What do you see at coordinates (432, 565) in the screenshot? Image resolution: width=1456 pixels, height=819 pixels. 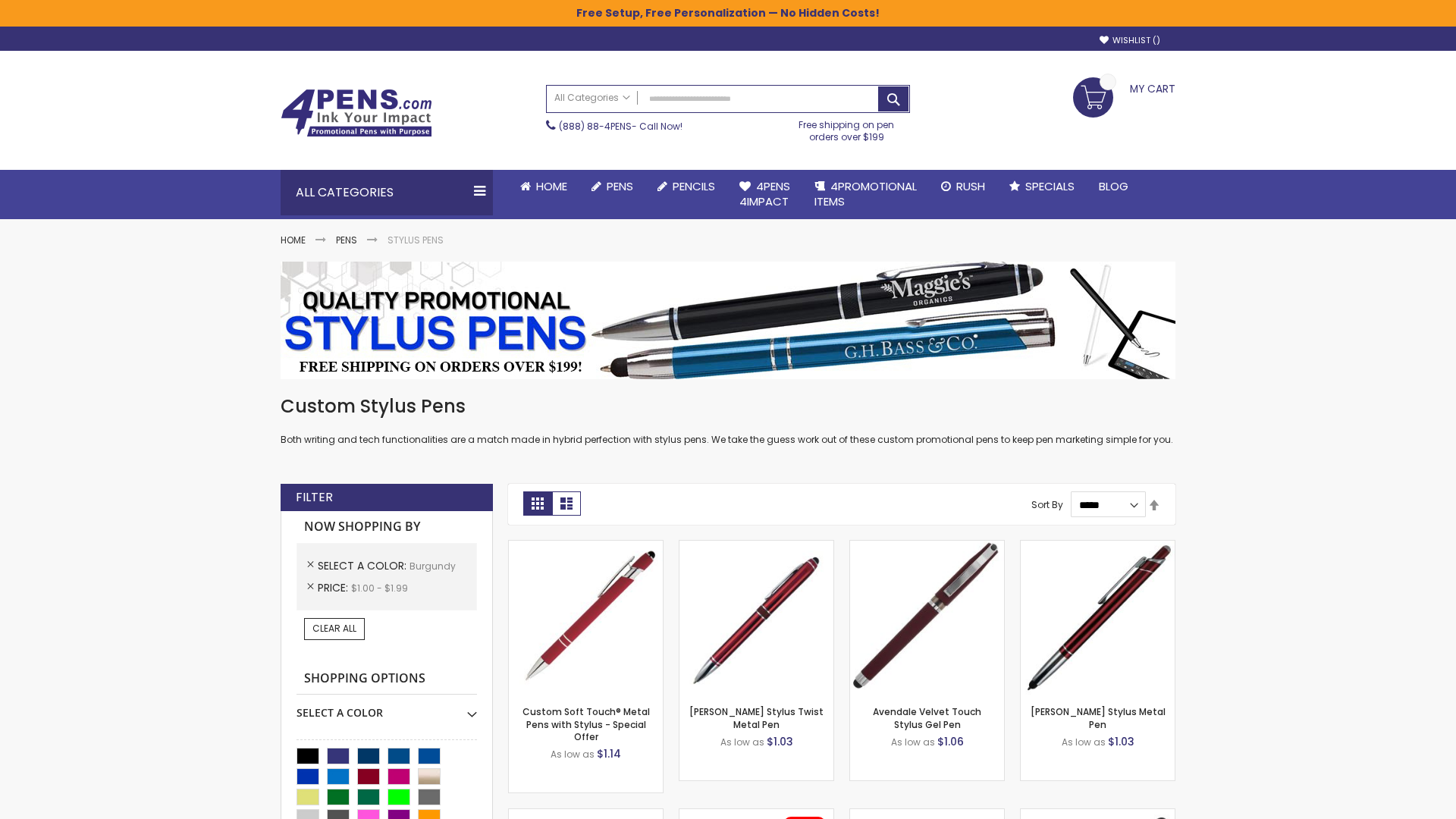 I see `span: Burgundy` at bounding box center [432, 565].